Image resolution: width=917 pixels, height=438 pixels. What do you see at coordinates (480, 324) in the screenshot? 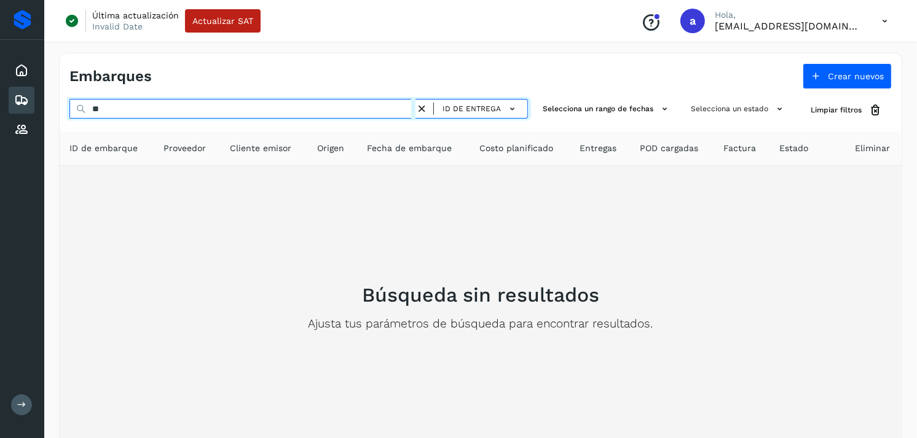
I see `p: Ajusta tus parámetros de búsqueda para encontrar resultados.` at bounding box center [480, 324].